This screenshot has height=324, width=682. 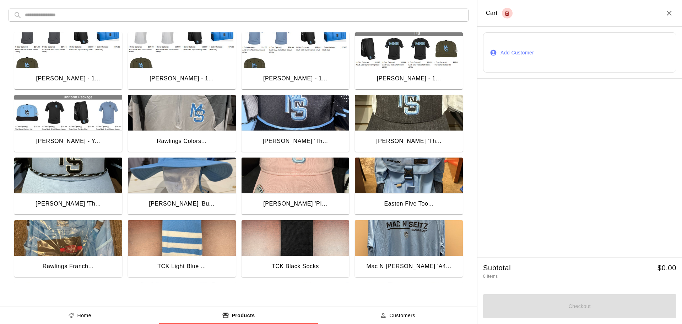 I want to click on button: Close, so click(x=669, y=13).